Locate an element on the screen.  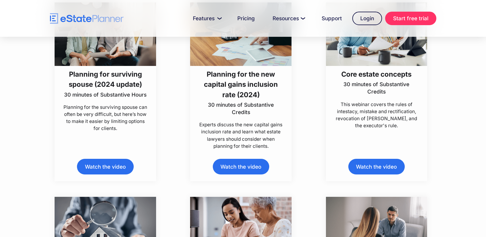
a: Features is located at coordinates (206, 18).